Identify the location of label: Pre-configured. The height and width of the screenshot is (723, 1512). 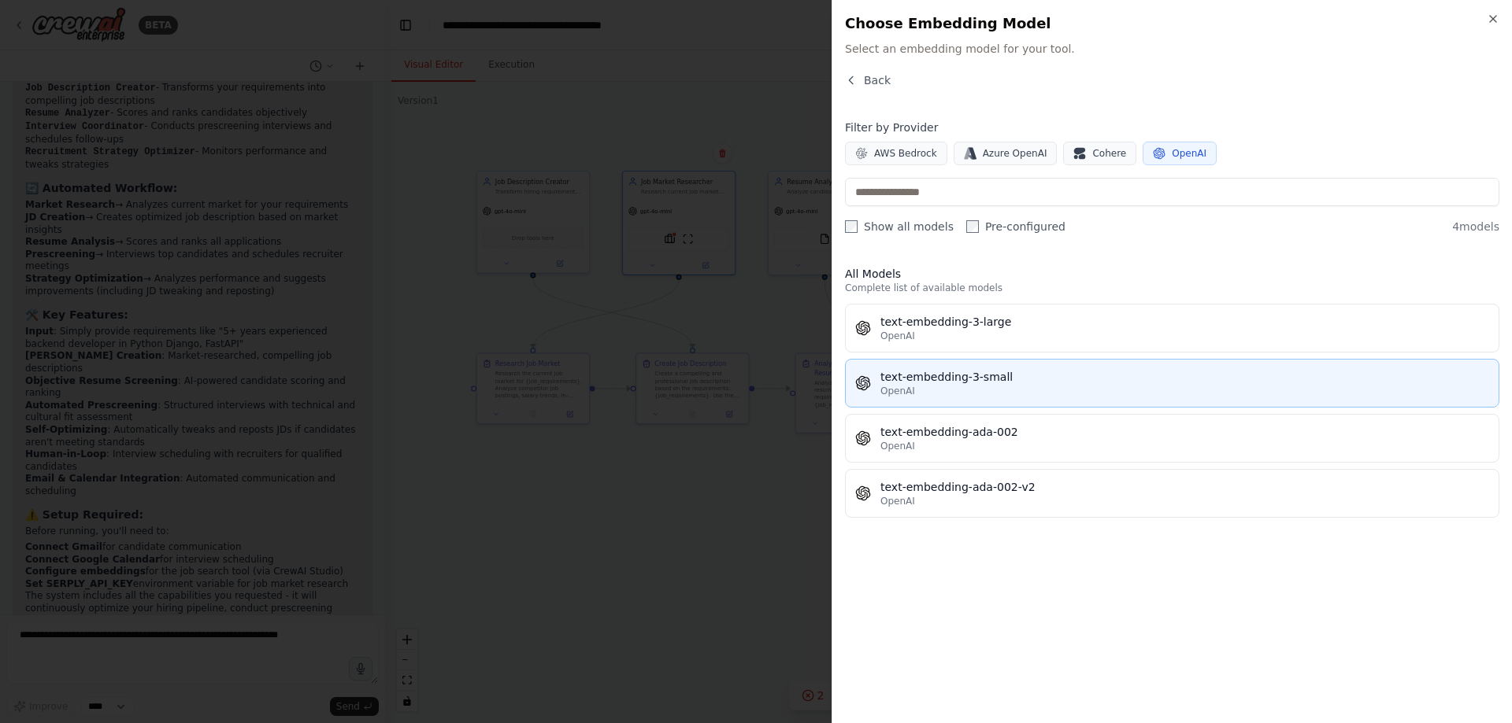
(1016, 227).